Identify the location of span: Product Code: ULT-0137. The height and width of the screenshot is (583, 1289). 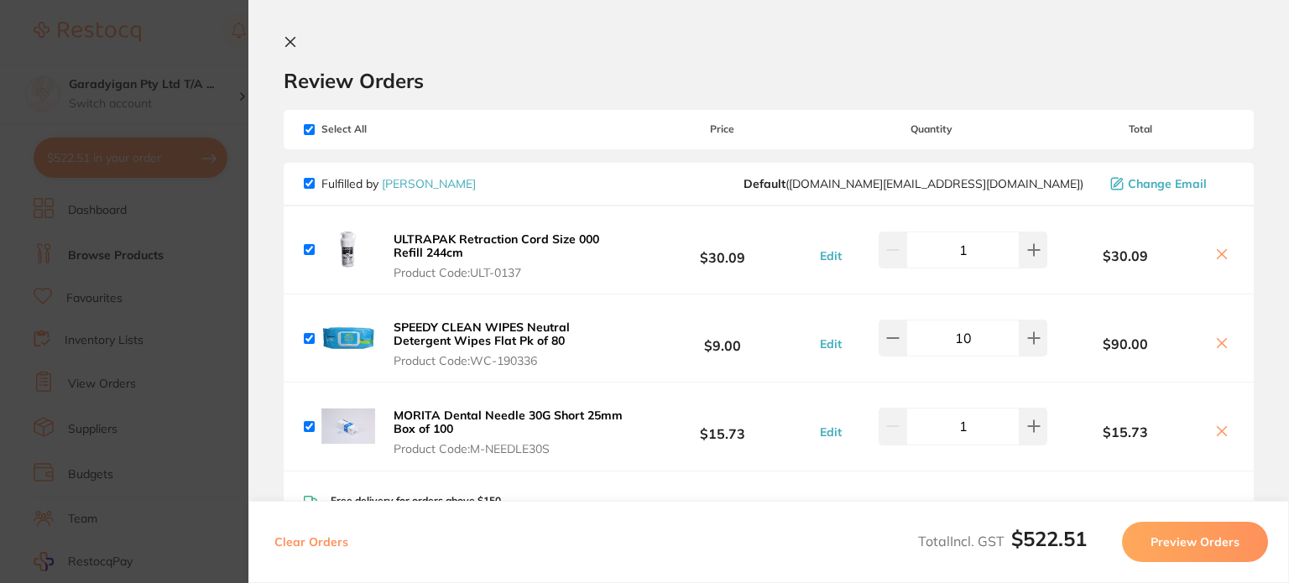
(508, 273).